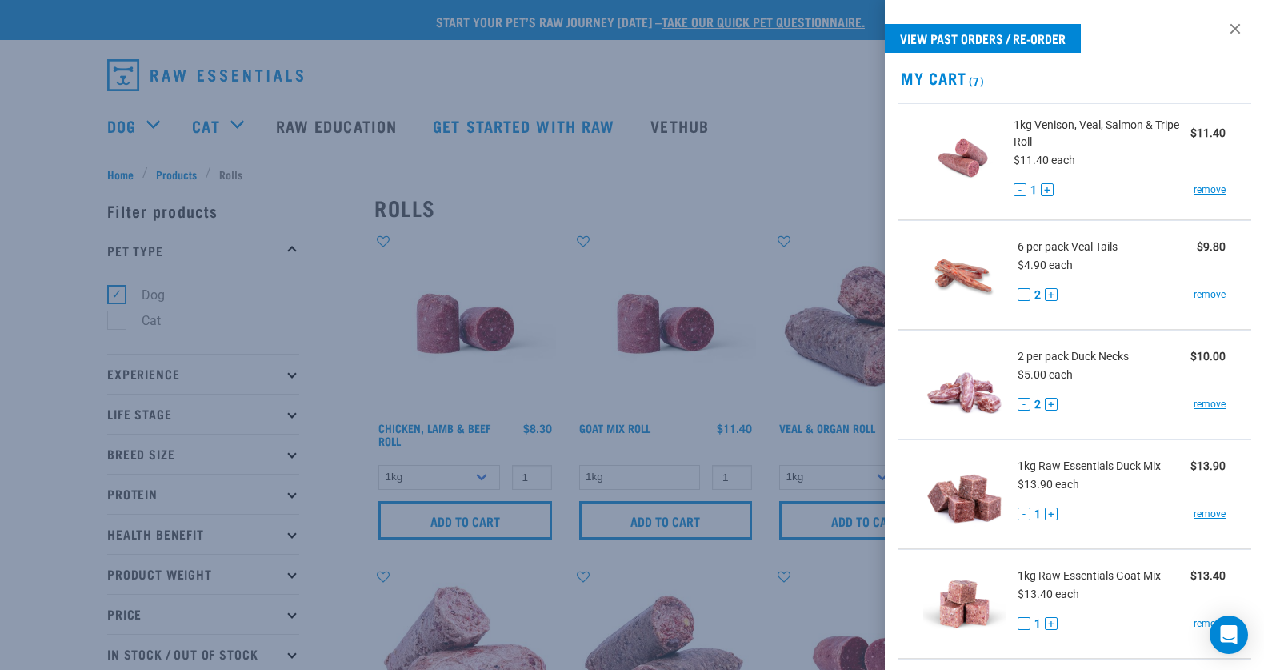 This screenshot has height=670, width=1264. Describe the element at coordinates (983, 38) in the screenshot. I see `a: View past orders / re-order` at that location.